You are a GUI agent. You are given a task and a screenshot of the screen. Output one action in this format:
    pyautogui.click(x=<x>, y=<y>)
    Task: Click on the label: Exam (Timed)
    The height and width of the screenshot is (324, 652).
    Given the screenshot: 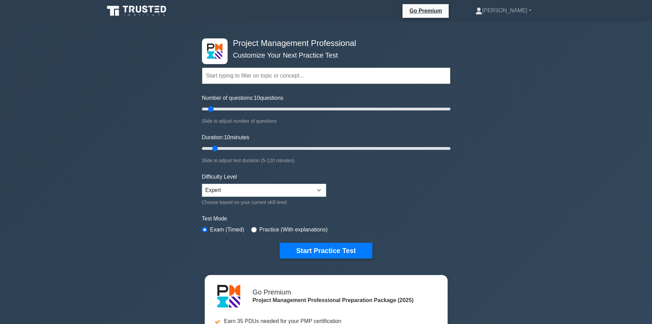 What is the action you would take?
    pyautogui.click(x=227, y=229)
    